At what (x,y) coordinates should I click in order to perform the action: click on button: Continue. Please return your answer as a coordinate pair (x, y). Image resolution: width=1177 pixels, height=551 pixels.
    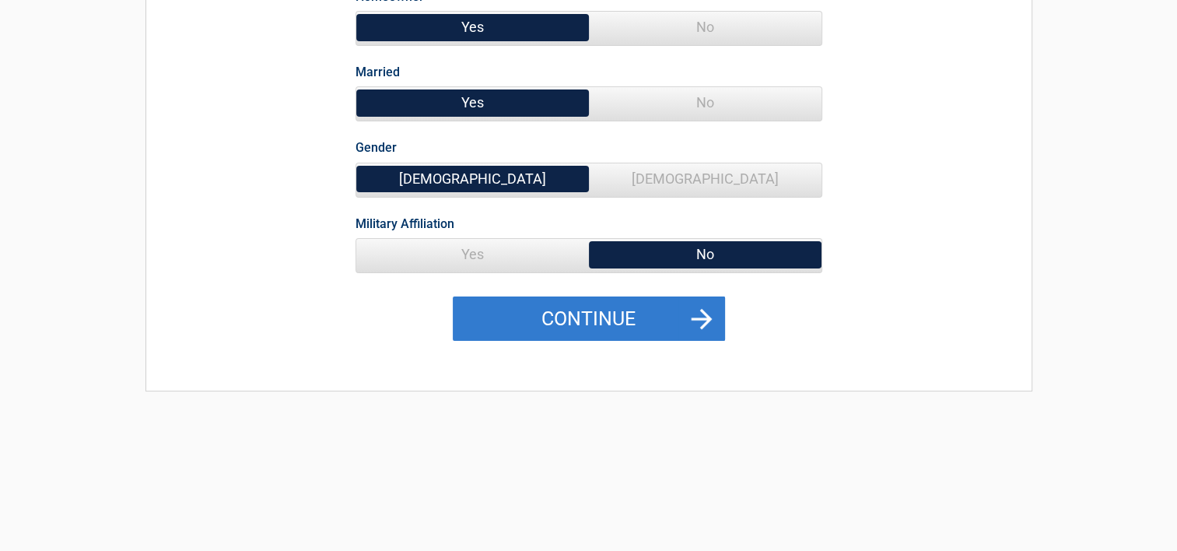
    Looking at the image, I should click on (589, 319).